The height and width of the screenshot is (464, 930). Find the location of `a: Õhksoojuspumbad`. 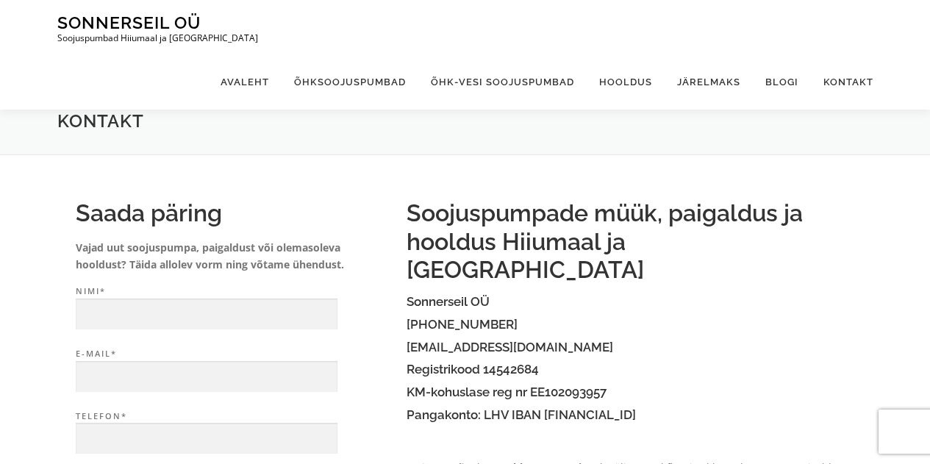

a: Õhksoojuspumbad is located at coordinates (350, 82).